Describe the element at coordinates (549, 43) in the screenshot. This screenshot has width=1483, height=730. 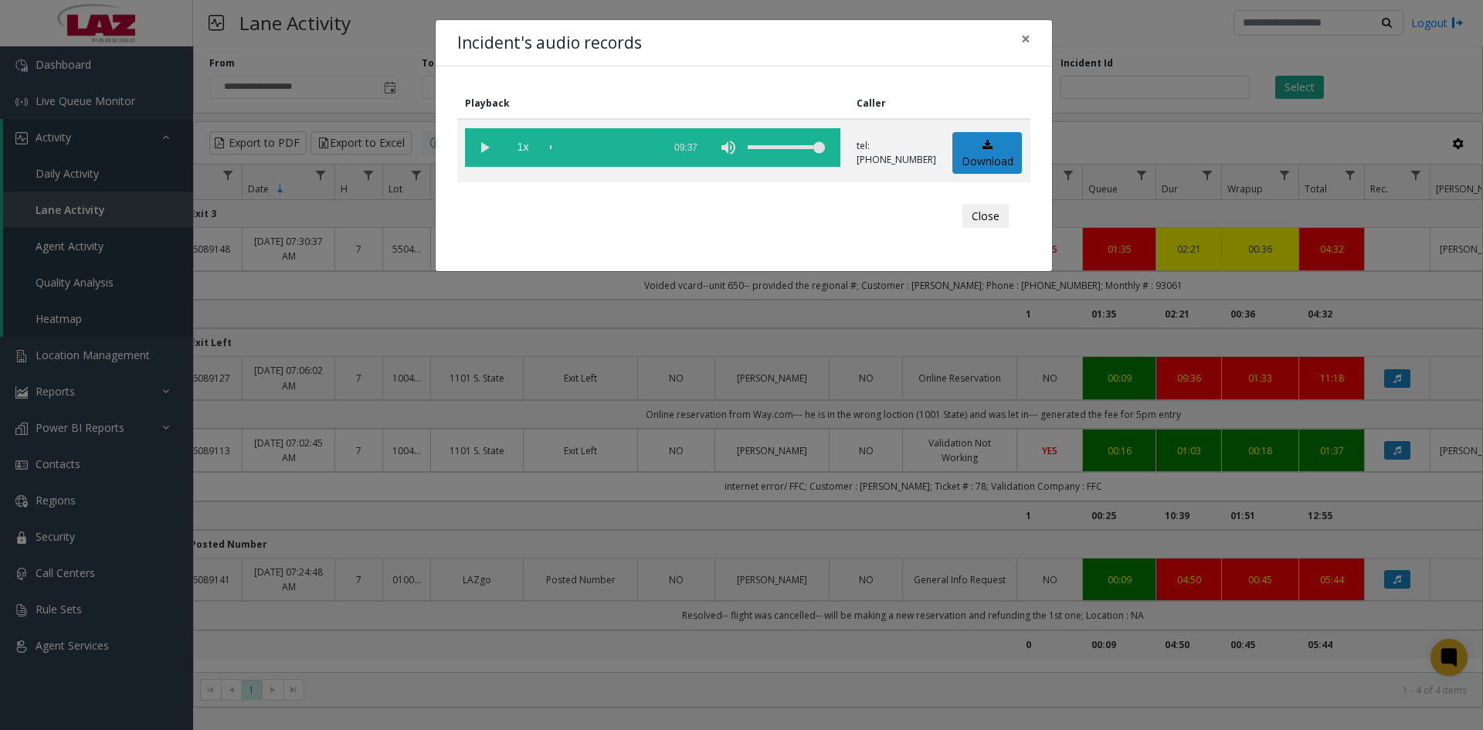
I see `h4: Incident's audio records` at that location.